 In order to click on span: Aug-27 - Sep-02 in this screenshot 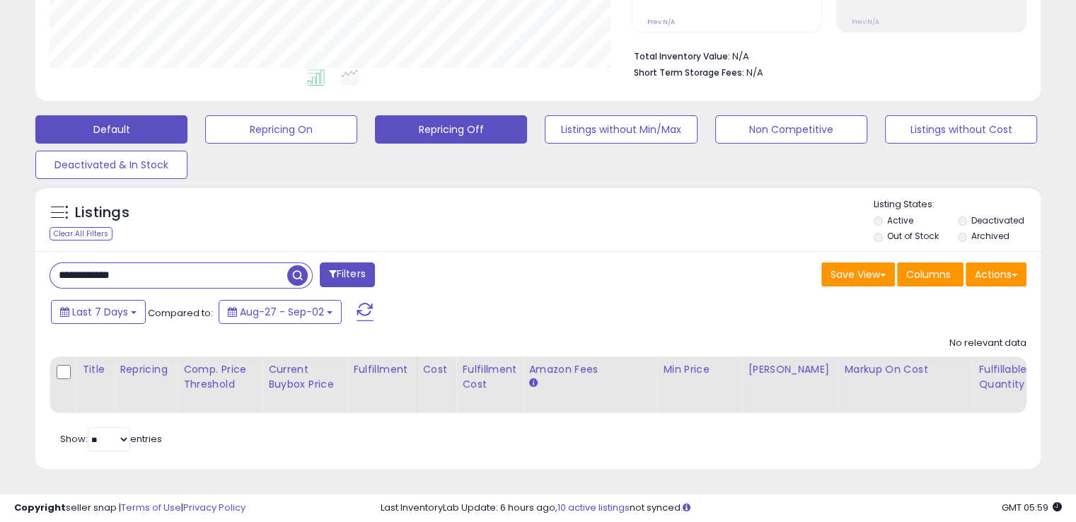, I will do `click(282, 312)`.